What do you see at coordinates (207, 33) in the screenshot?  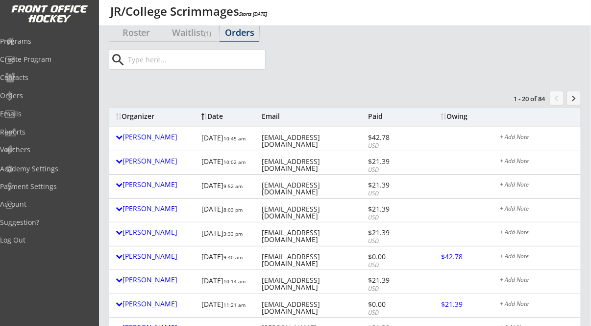 I see `font: (1)` at bounding box center [207, 33].